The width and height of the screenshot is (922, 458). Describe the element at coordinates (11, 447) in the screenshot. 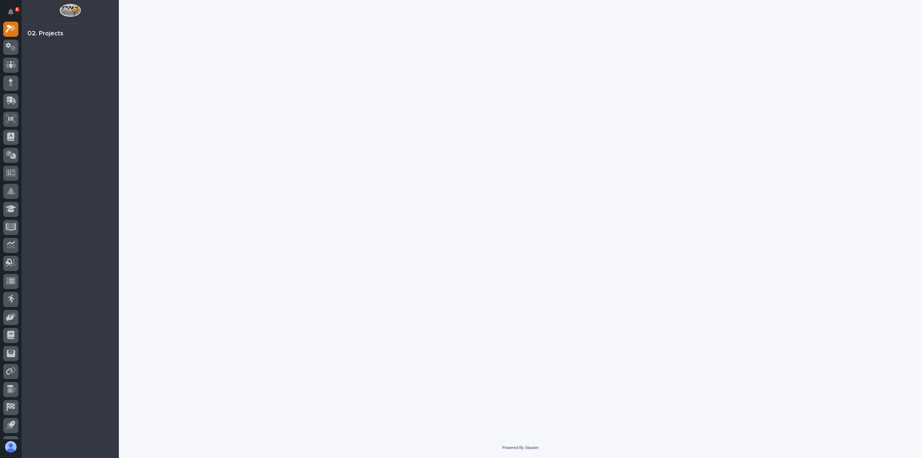

I see `button: users-avatar` at that location.